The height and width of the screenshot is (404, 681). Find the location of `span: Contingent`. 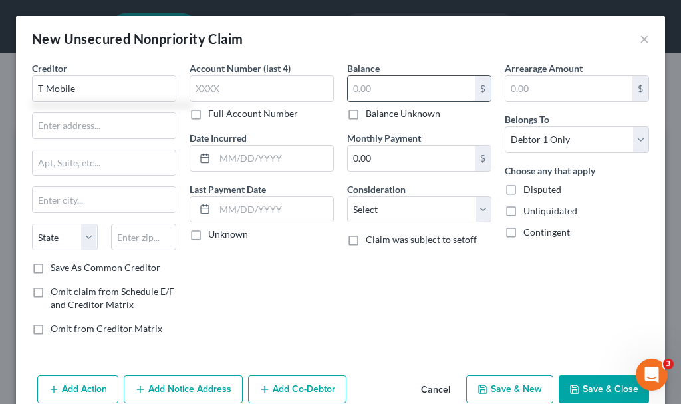

span: Contingent is located at coordinates (547, 231).